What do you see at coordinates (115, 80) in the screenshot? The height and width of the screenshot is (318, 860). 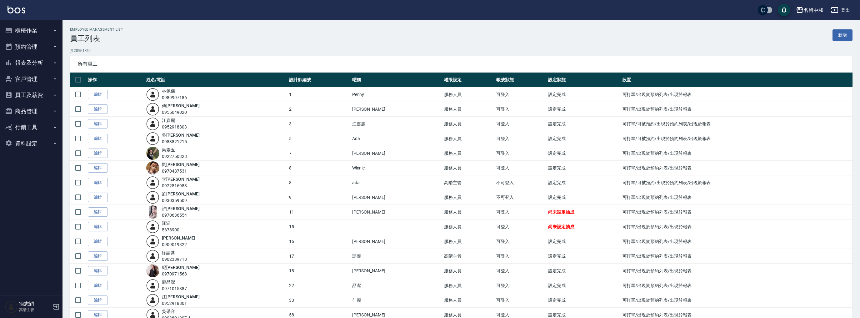 I see `th: 操作` at bounding box center [115, 80].